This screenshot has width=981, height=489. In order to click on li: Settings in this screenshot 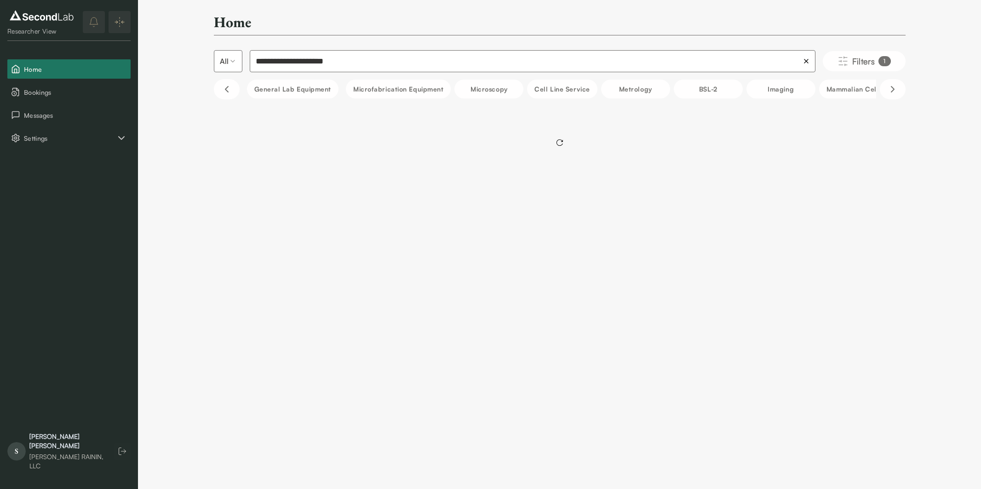, I will do `click(69, 138)`.